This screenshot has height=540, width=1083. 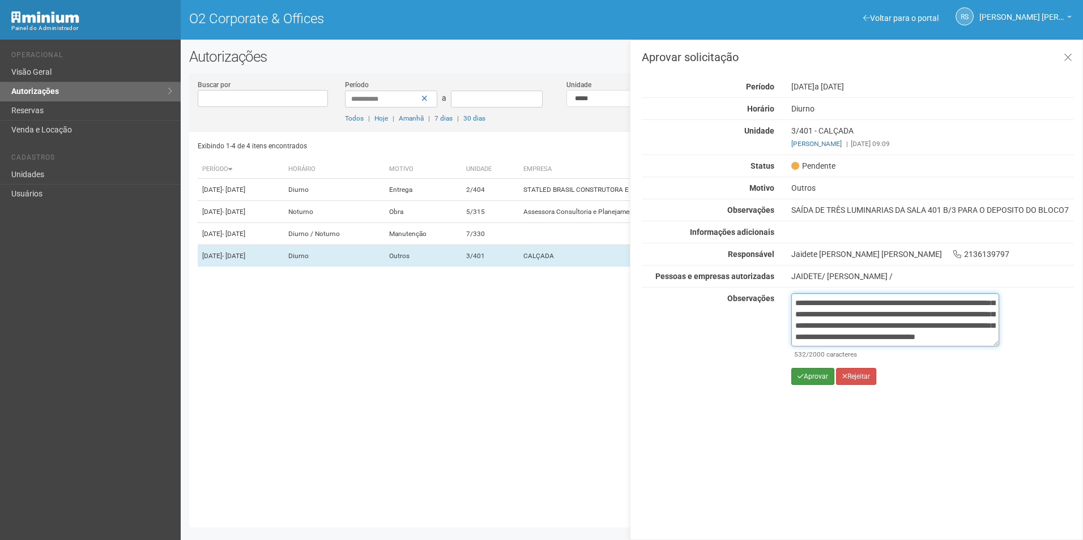 What do you see at coordinates (732, 232) in the screenshot?
I see `strong: Informações adicionais` at bounding box center [732, 232].